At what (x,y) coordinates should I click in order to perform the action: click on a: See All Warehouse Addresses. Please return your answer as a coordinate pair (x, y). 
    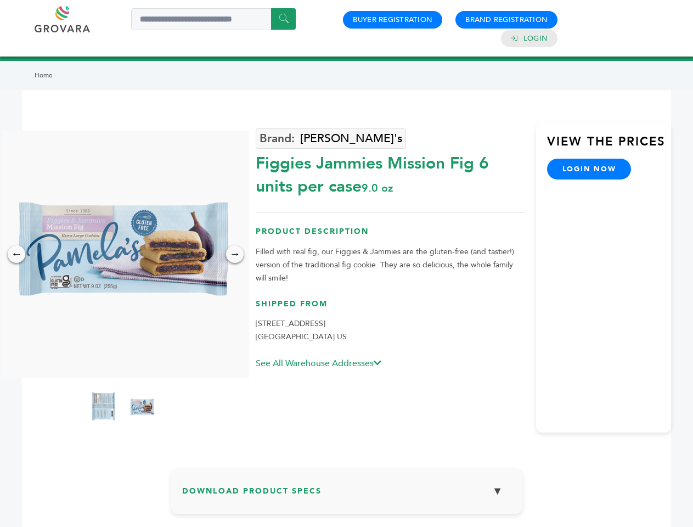
    Looking at the image, I should click on (318, 363).